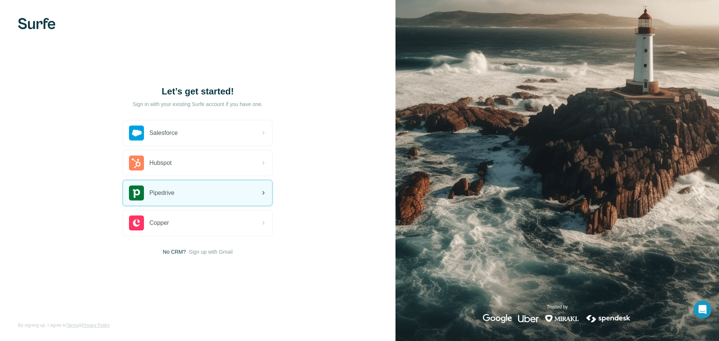  I want to click on a: Terms, so click(72, 325).